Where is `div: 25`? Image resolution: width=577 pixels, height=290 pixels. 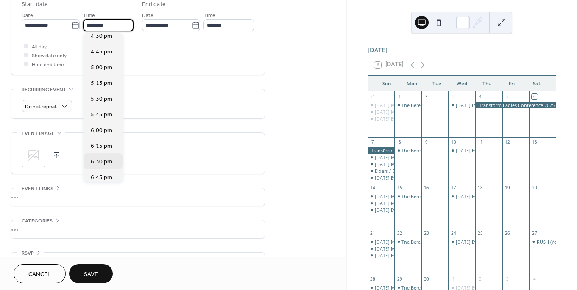
div: 25 is located at coordinates (481, 233).